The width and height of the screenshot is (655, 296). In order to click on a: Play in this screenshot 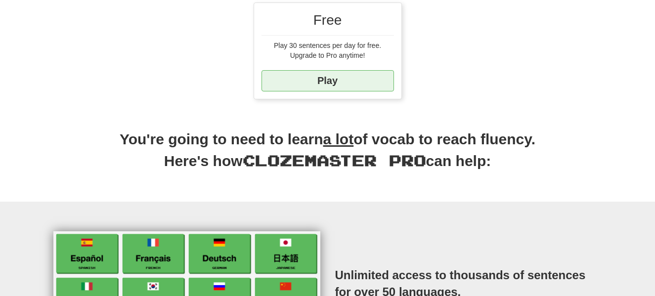, I will do `click(328, 81)`.